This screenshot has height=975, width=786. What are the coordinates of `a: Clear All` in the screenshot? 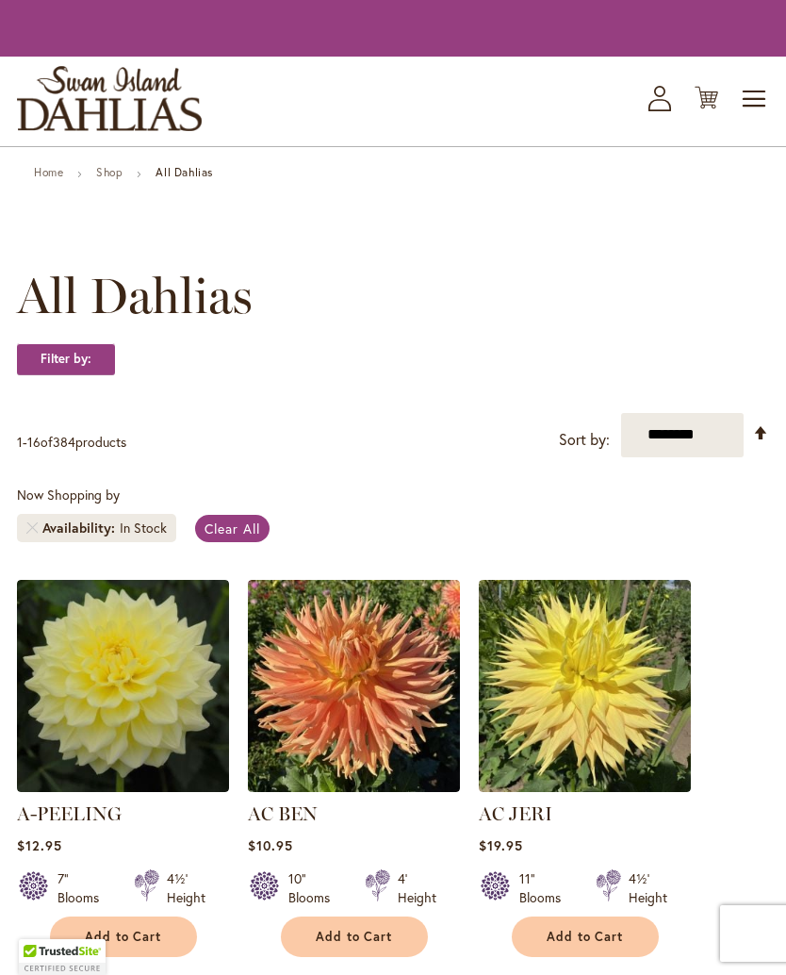 It's located at (232, 528).